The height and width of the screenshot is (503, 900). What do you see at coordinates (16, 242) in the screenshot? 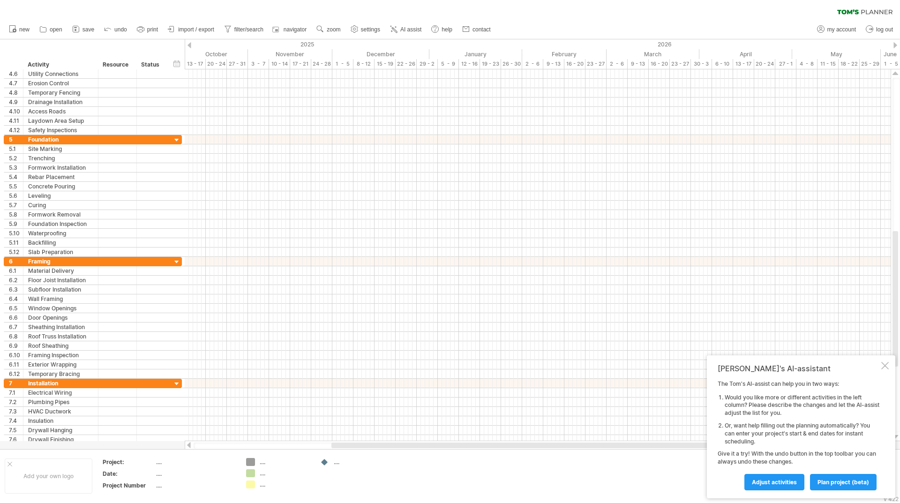
I see `div: 5.11` at bounding box center [16, 242].